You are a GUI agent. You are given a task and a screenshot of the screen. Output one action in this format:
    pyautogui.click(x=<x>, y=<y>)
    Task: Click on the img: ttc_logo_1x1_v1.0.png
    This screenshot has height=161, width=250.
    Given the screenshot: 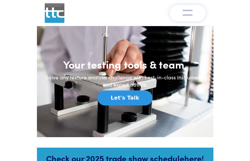 What is the action you would take?
    pyautogui.click(x=54, y=13)
    